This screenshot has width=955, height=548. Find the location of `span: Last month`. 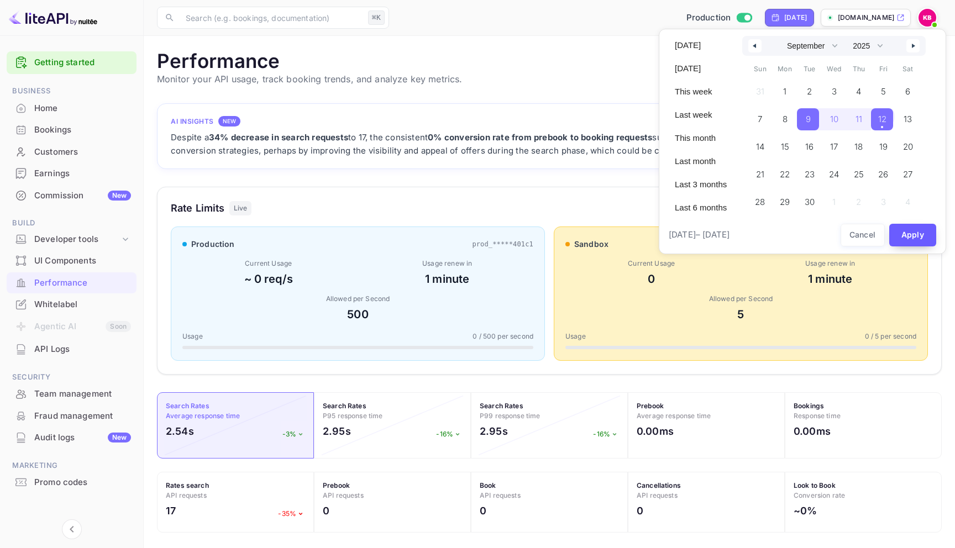

span: Last month is located at coordinates (701, 161).